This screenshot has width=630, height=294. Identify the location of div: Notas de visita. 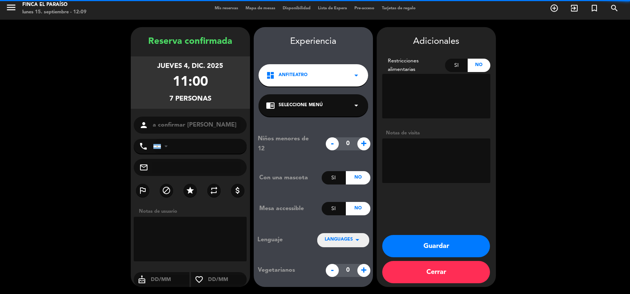
(436, 133).